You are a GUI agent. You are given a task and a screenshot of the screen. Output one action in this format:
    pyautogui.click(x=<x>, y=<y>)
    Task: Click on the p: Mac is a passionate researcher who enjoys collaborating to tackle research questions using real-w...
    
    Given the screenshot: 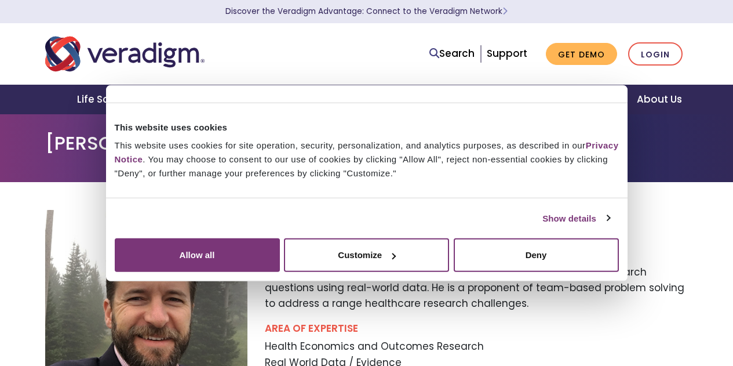 What is the action you would take?
    pyautogui.click(x=476, y=288)
    